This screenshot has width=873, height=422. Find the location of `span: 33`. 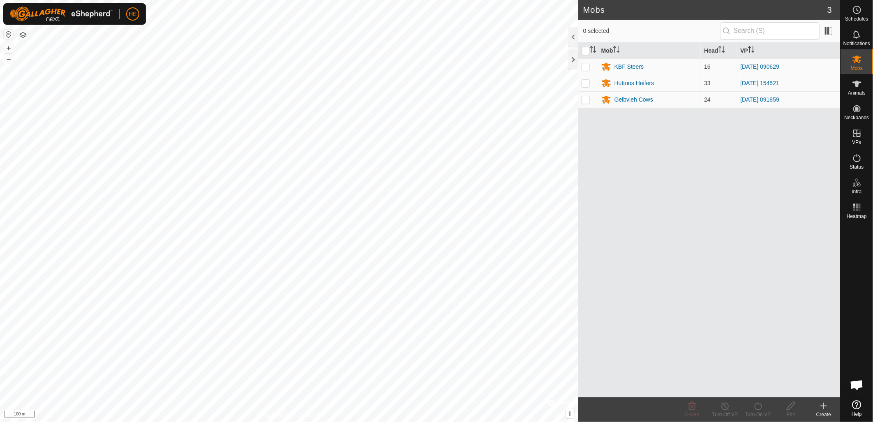

span: 33 is located at coordinates (707, 83).